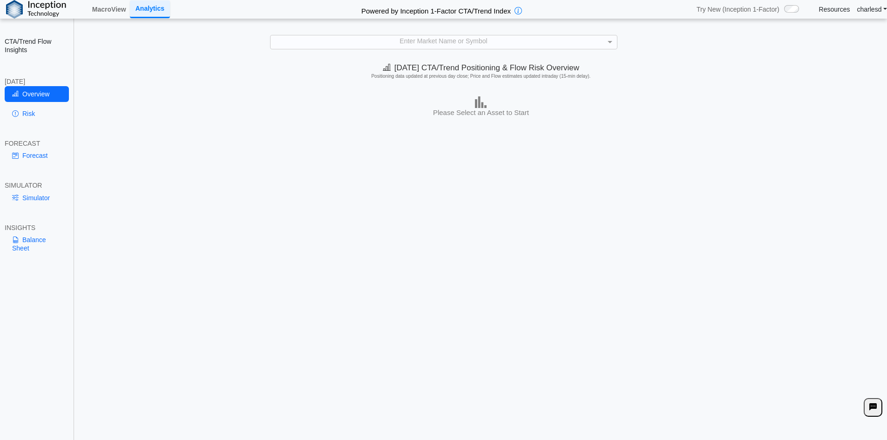  Describe the element at coordinates (37, 143) in the screenshot. I see `div: FORECAST` at that location.